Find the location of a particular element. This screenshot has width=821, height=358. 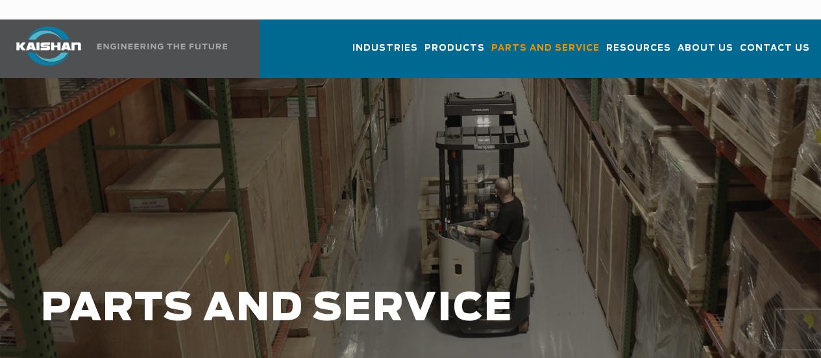

span: Parts and Service is located at coordinates (545, 48).